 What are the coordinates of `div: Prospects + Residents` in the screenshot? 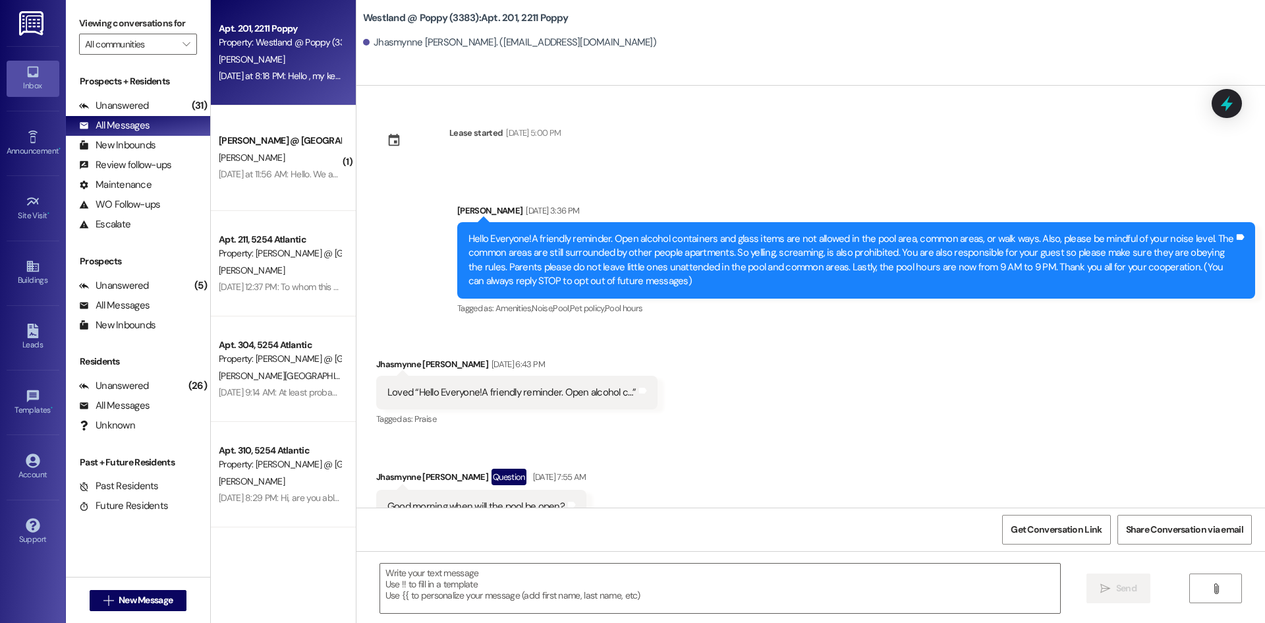 It's located at (138, 81).